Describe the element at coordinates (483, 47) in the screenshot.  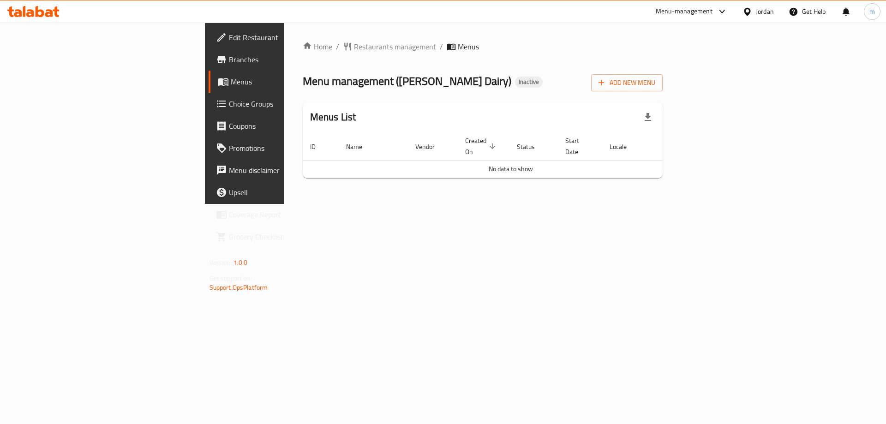
I see `nav: breadcrumb` at that location.